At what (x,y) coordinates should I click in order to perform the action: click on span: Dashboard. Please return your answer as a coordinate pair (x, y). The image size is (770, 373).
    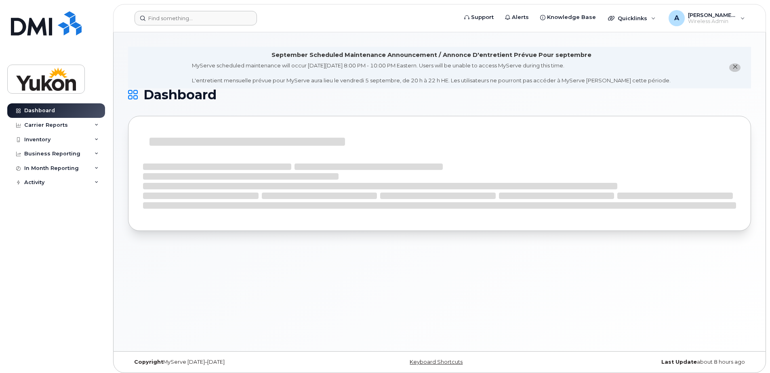
    Looking at the image, I should click on (180, 95).